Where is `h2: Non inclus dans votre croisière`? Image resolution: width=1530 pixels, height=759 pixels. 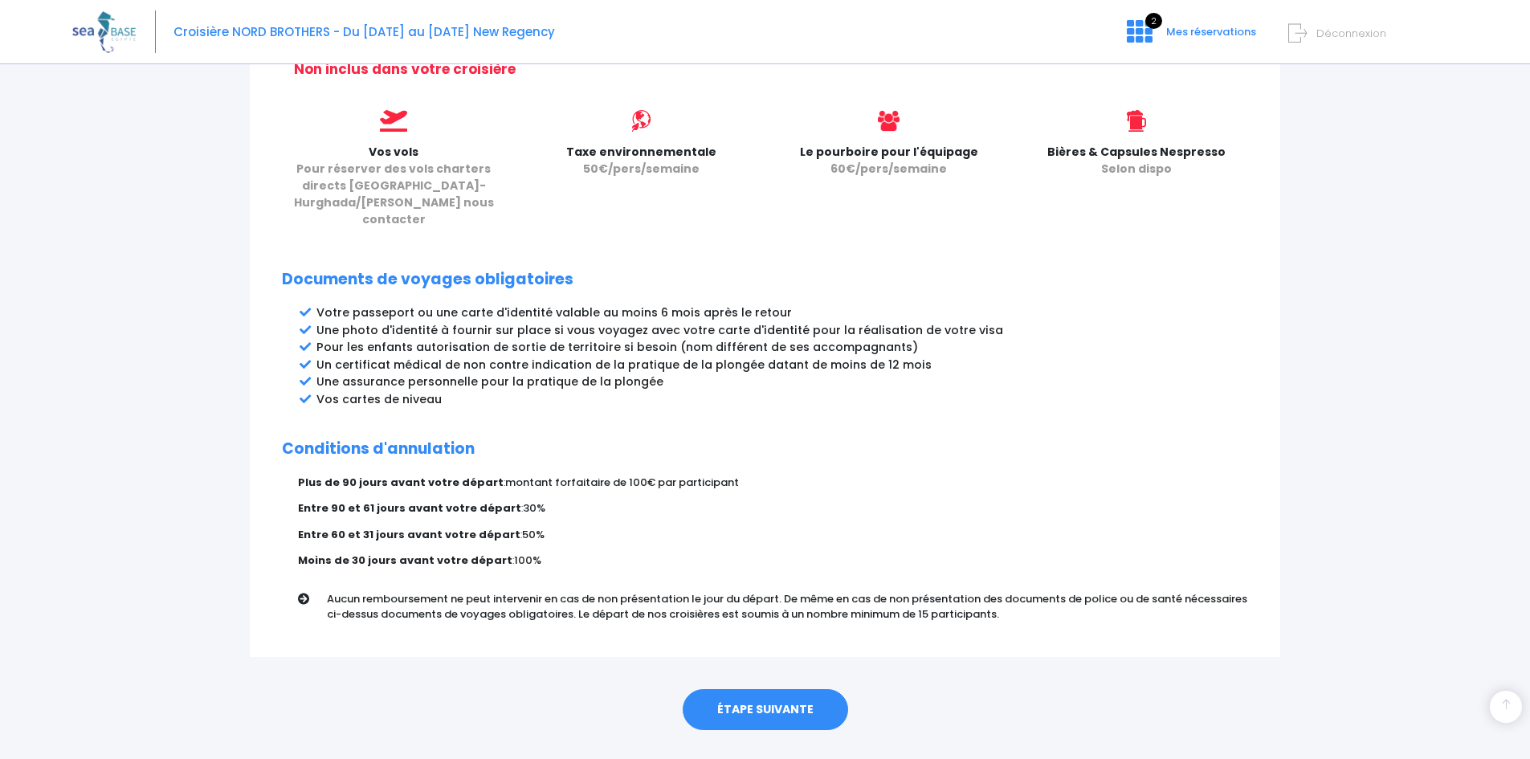
h2: Non inclus dans votre croisière is located at coordinates (771, 69).